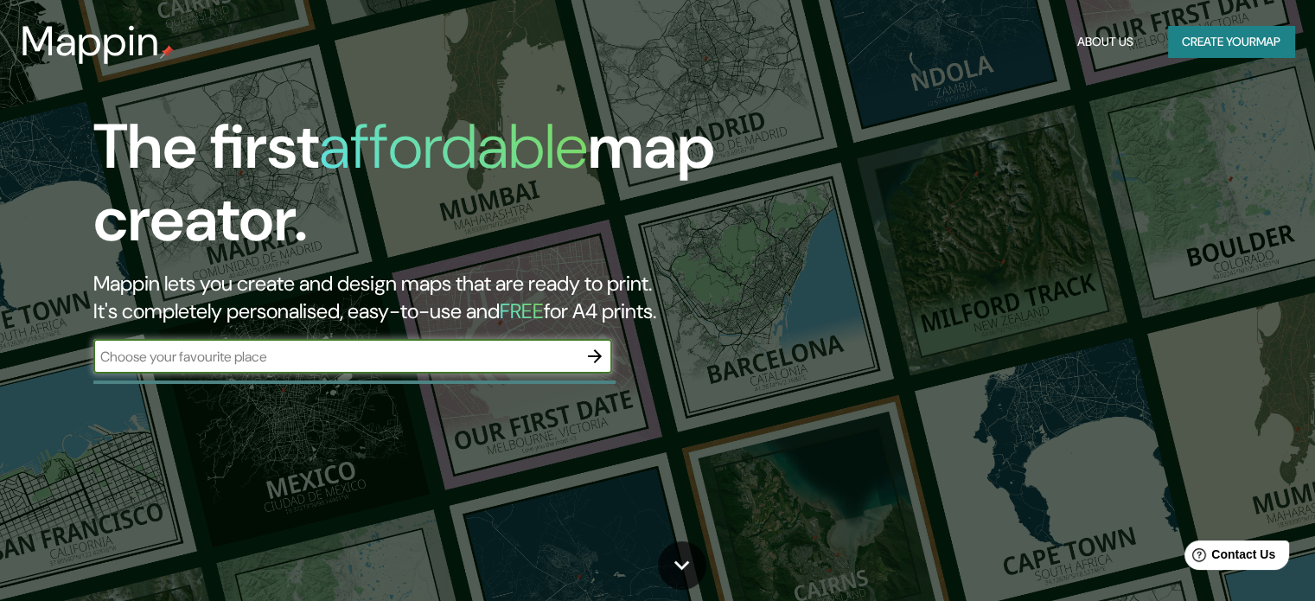  I want to click on button: Create yourmap, so click(1231, 41).